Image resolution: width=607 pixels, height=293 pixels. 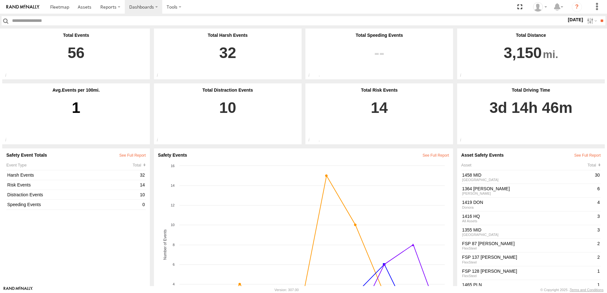 What do you see at coordinates (172, 225) in the screenshot?
I see `tspan: 10` at bounding box center [172, 225].